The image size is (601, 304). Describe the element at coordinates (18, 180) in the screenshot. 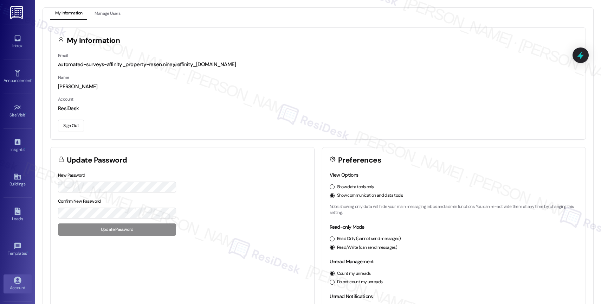

I see `a: Buildings` at that location.